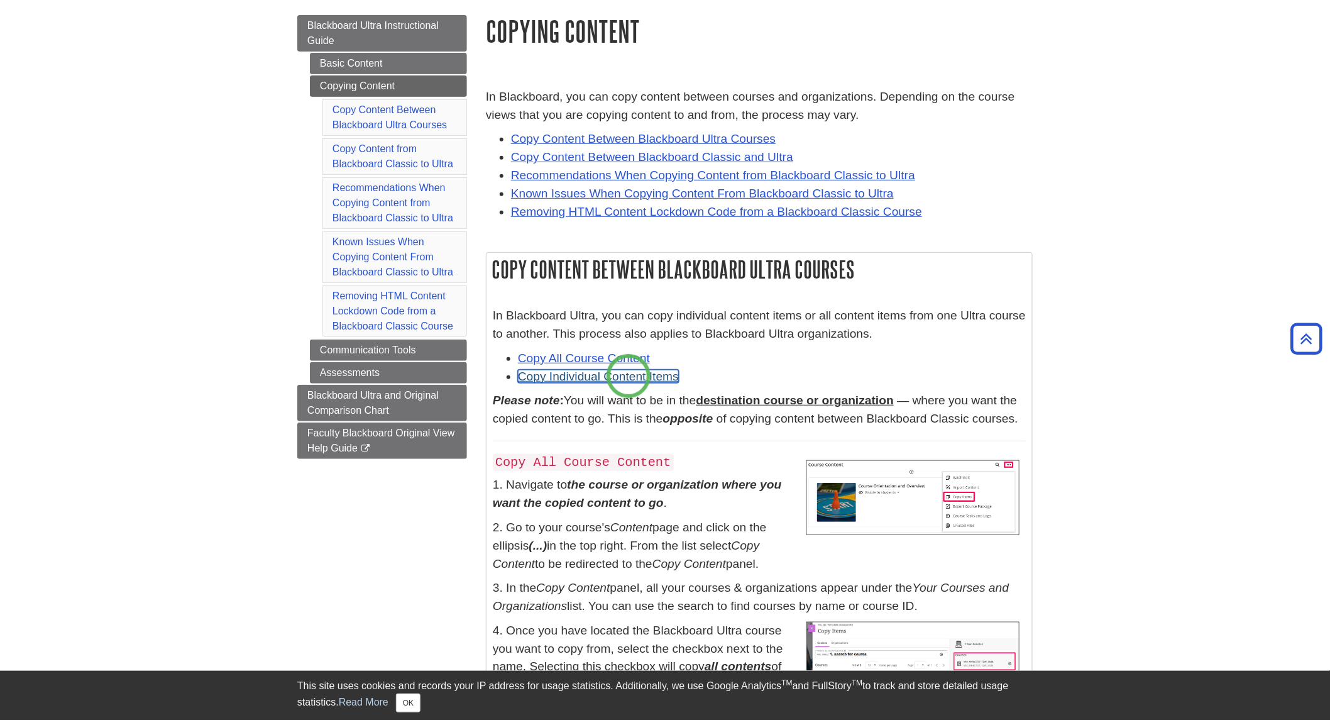 This screenshot has width=1330, height=720. I want to click on a: Copy Content Between Blackboard Classic and Ultra, so click(652, 157).